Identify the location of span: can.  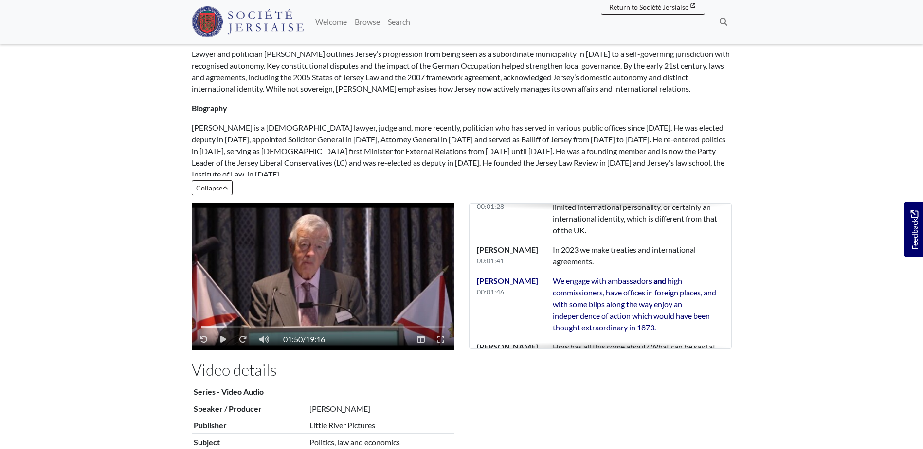
(676, 347).